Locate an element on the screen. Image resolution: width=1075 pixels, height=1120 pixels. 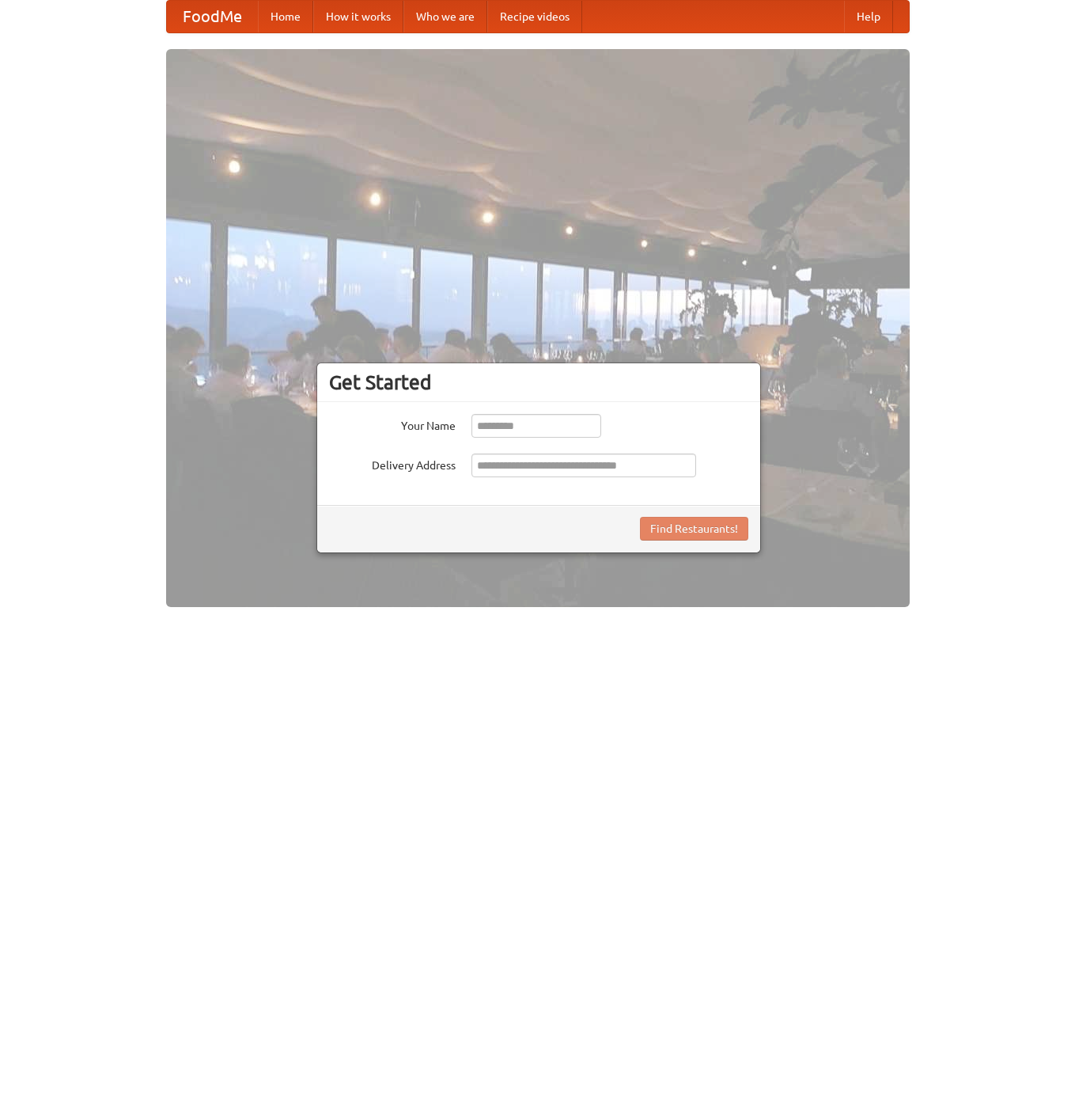
a: Help is located at coordinates (869, 17).